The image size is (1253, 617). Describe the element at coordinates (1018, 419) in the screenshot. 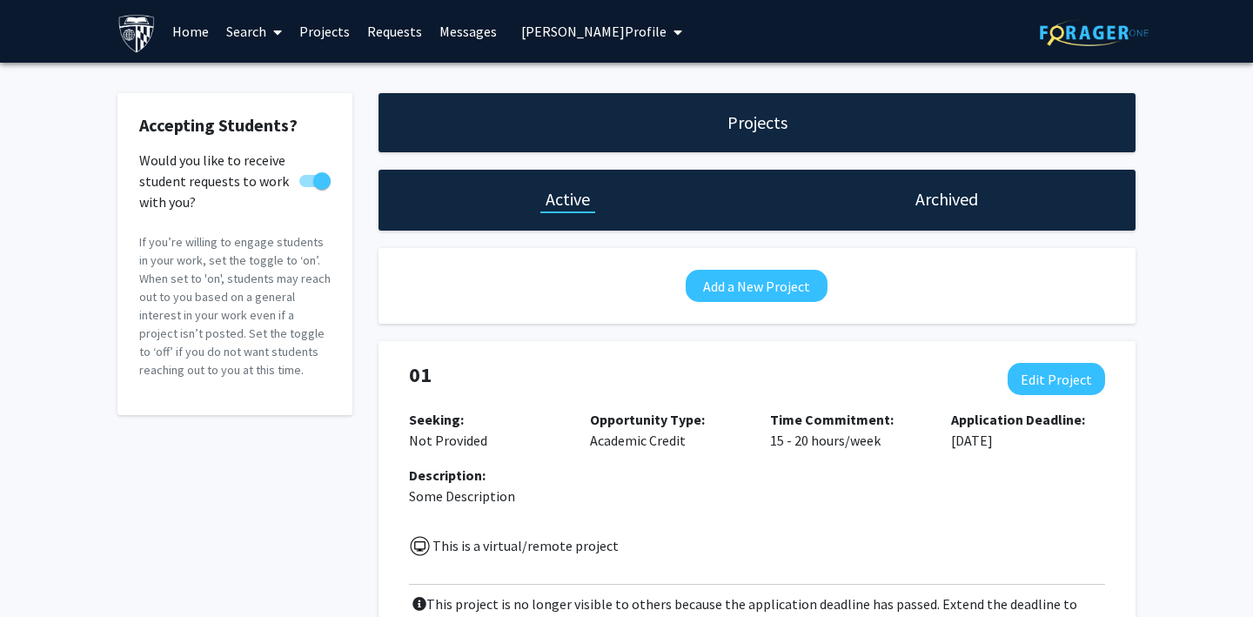

I see `b: Application Deadline:` at that location.